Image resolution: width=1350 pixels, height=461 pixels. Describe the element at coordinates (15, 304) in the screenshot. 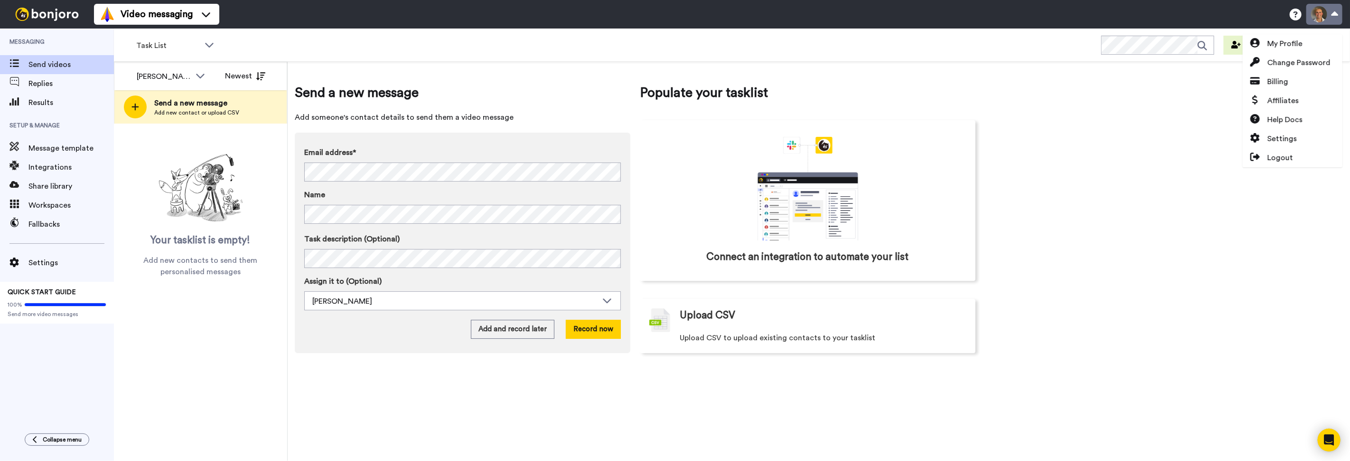

I see `span: 100%` at that location.